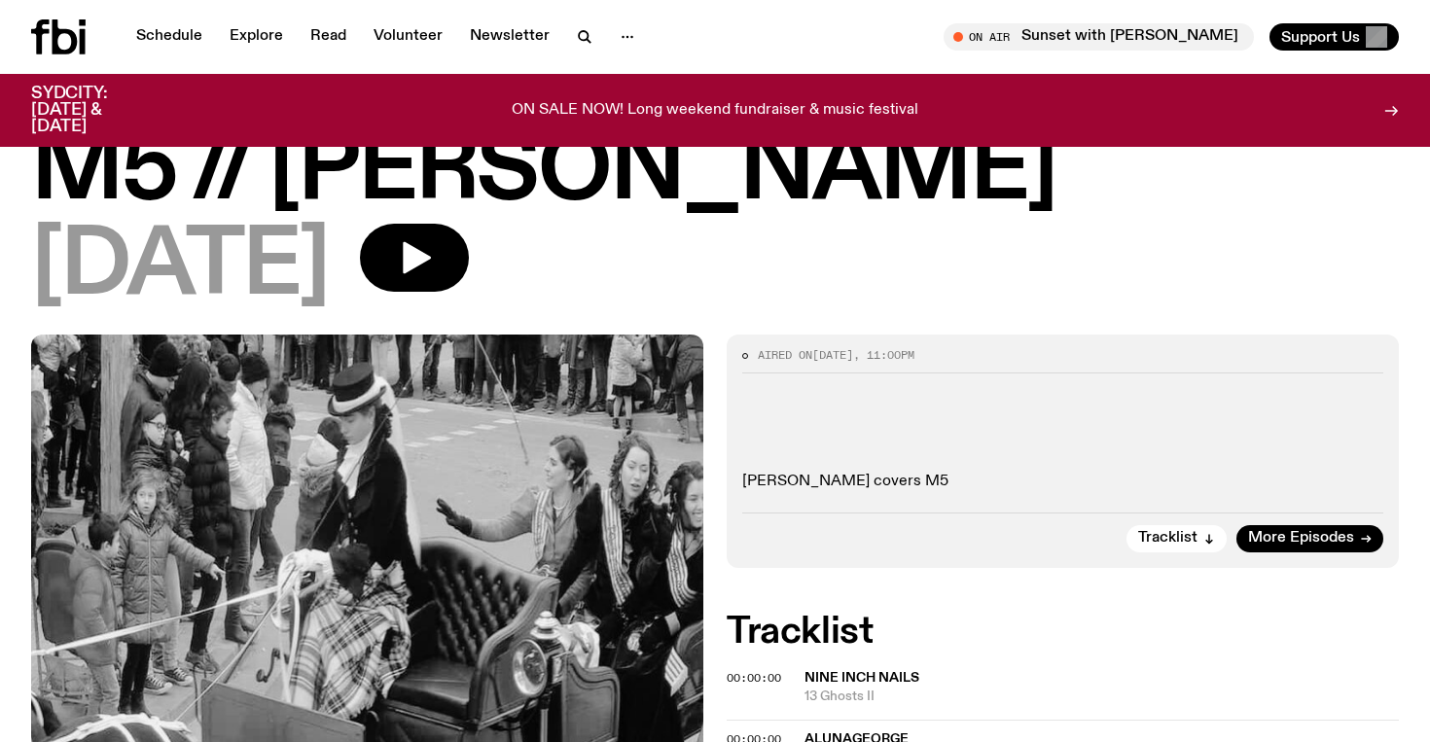 This screenshot has height=742, width=1430. I want to click on a: Read, so click(328, 37).